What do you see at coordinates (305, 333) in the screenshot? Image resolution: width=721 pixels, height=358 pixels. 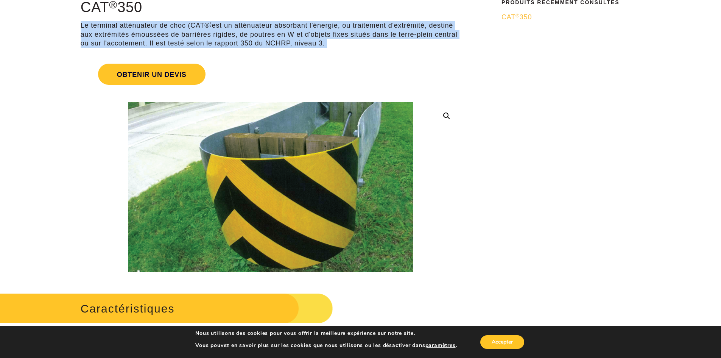 I see `font: Nous utilisons des cookies pour vous offrir la meilleure expérience sur notre site.` at bounding box center [305, 333].